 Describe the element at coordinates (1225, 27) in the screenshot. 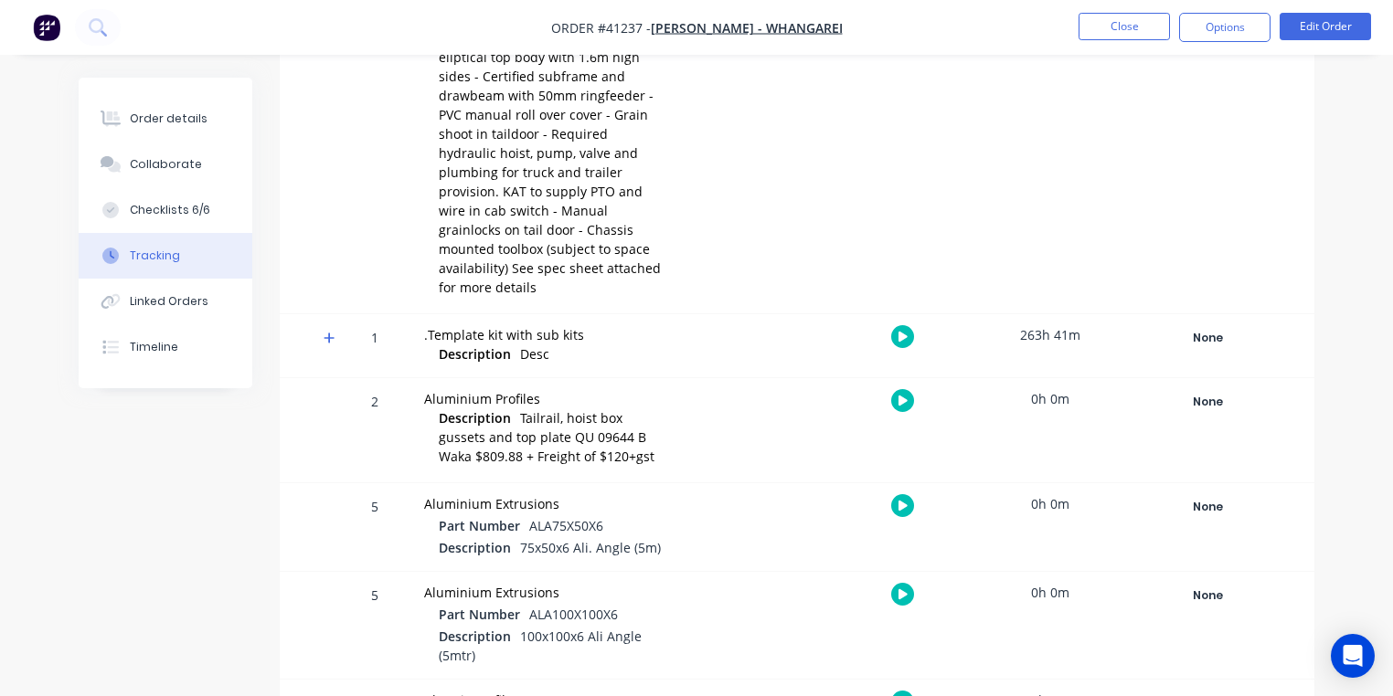

I see `button: Options` at that location.